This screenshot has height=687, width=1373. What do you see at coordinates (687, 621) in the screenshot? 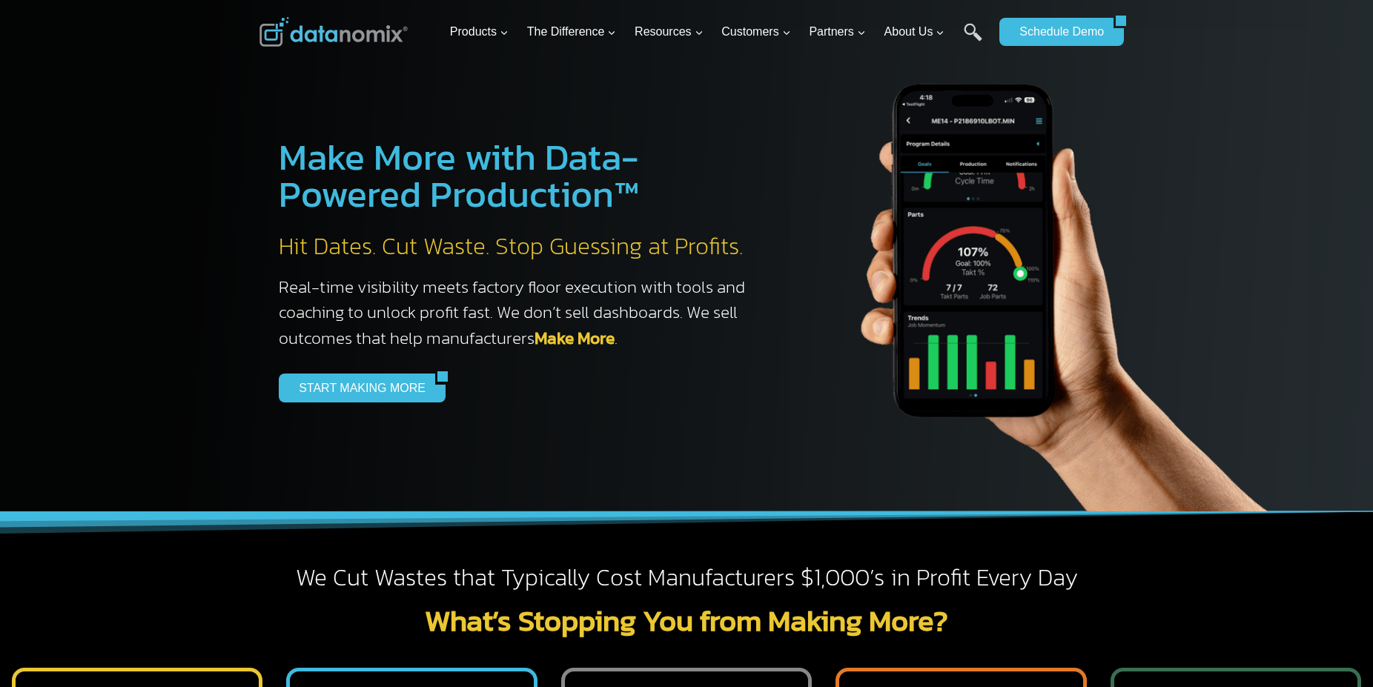
I see `h2: What’s Stopping You from Making More?` at bounding box center [687, 621].